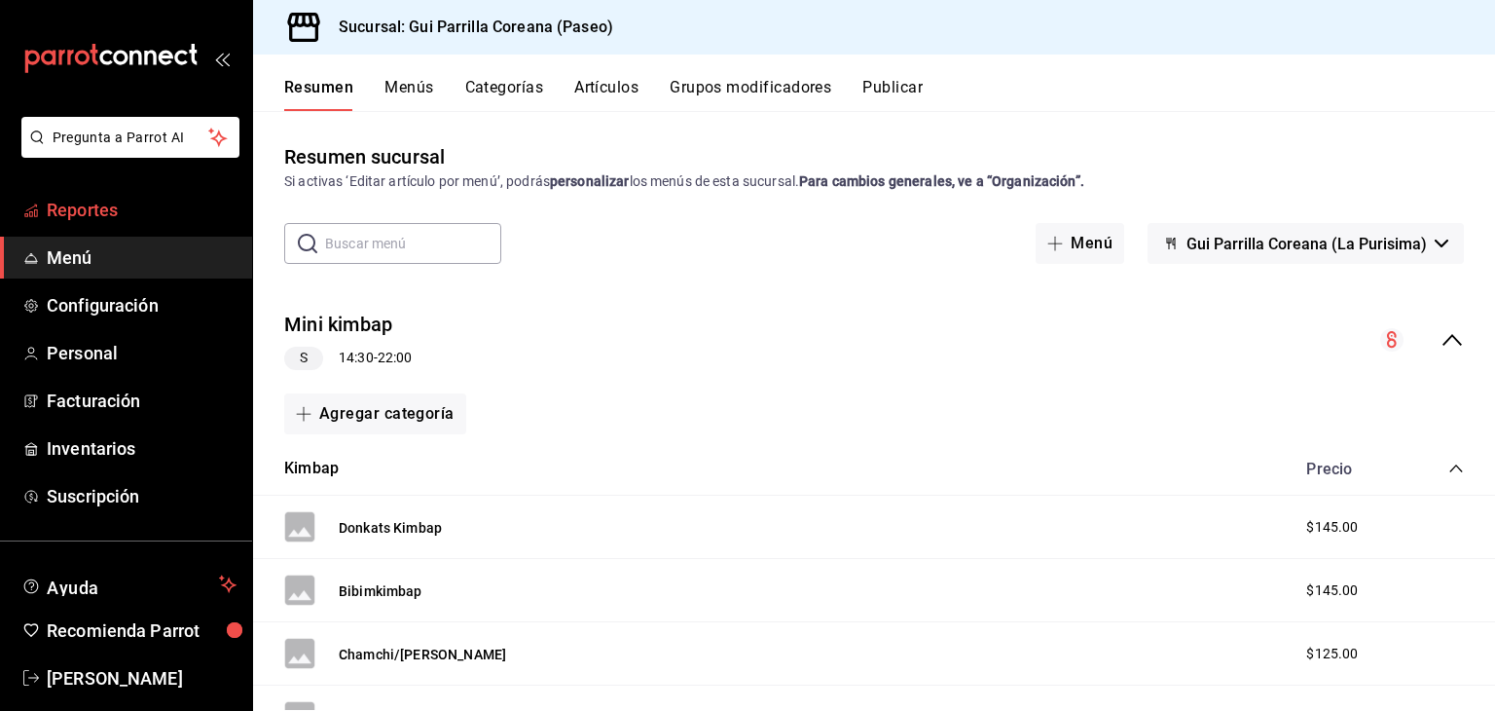  Describe the element at coordinates (128, 584) in the screenshot. I see `span: Ayuda` at that location.